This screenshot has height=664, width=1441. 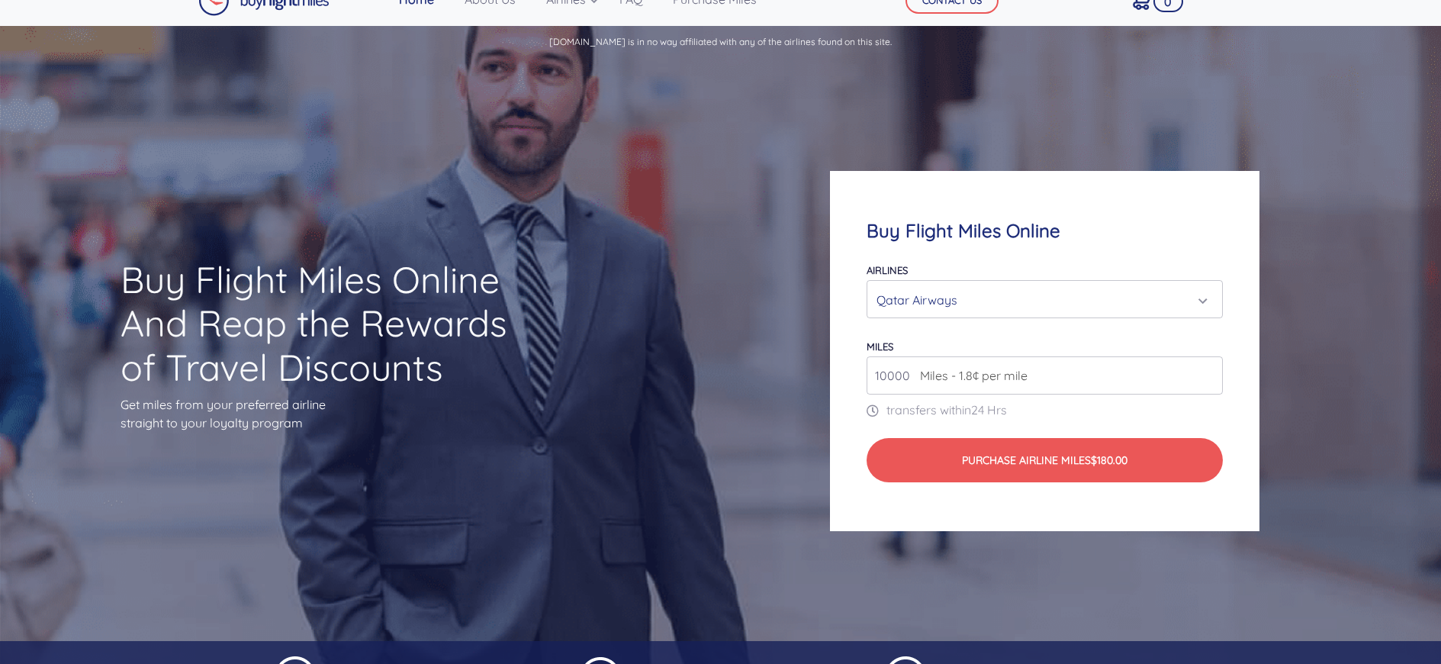 What do you see at coordinates (1045, 299) in the screenshot?
I see `button: Qatar Airways` at bounding box center [1045, 299].